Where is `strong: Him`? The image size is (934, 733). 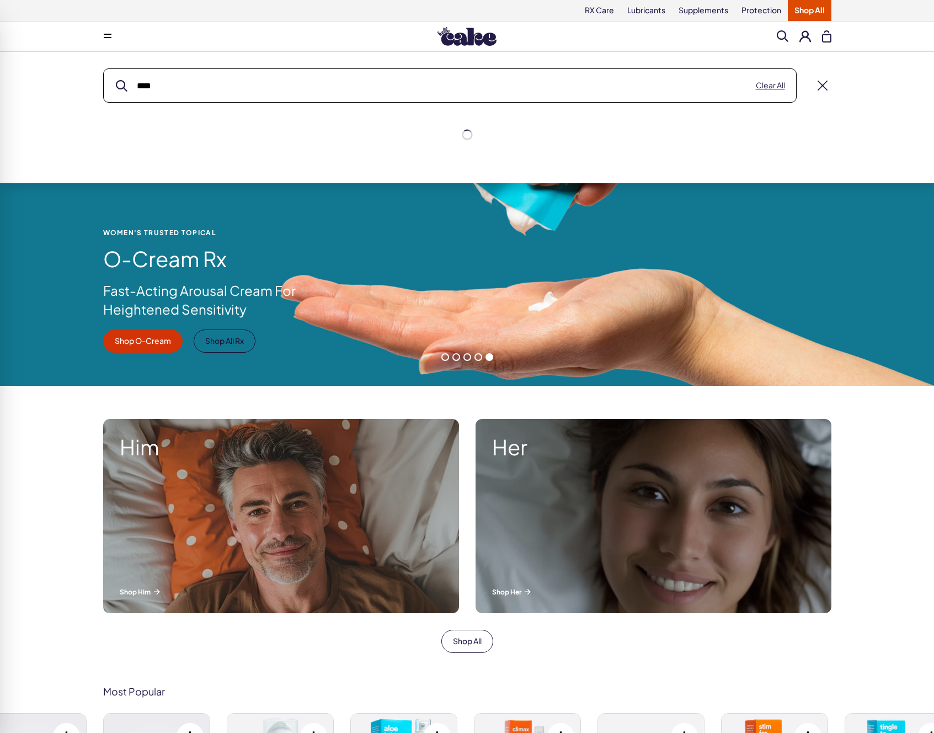
strong: Him is located at coordinates (281, 447).